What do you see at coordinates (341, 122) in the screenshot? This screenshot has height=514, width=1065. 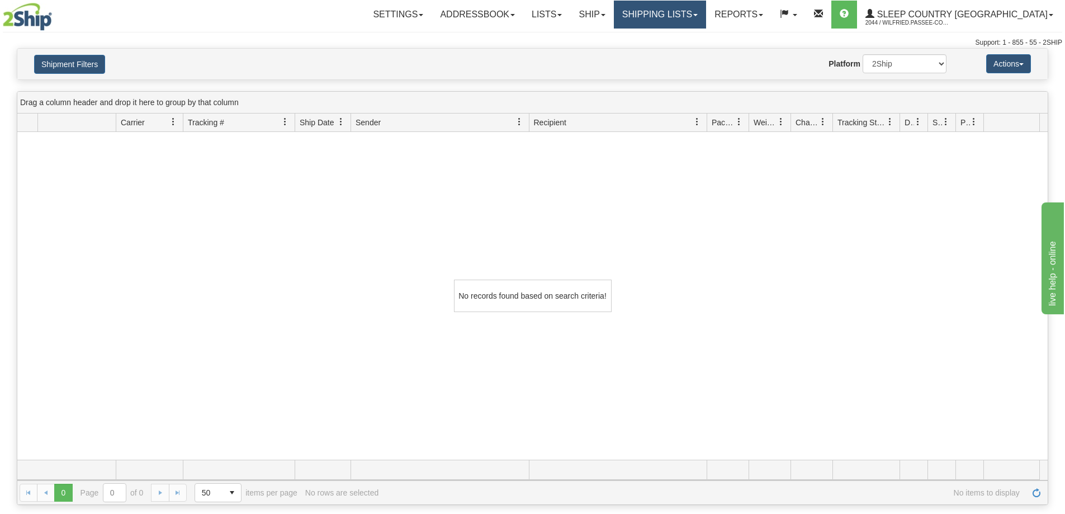 I see `a: Ship Date filter column settings` at bounding box center [341, 122].